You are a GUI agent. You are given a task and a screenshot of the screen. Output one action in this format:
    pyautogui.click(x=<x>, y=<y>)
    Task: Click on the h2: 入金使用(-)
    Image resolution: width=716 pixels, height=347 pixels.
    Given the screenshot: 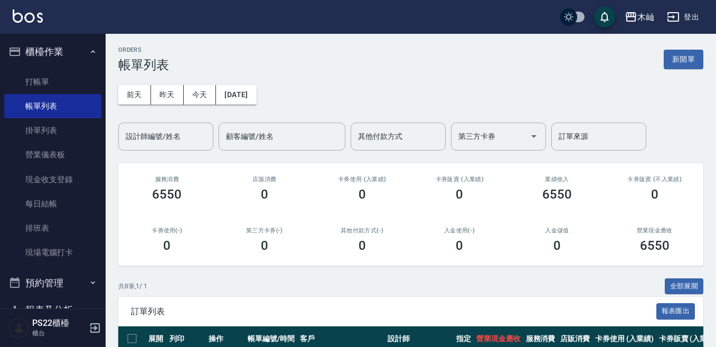 What is the action you would take?
    pyautogui.click(x=460, y=230)
    